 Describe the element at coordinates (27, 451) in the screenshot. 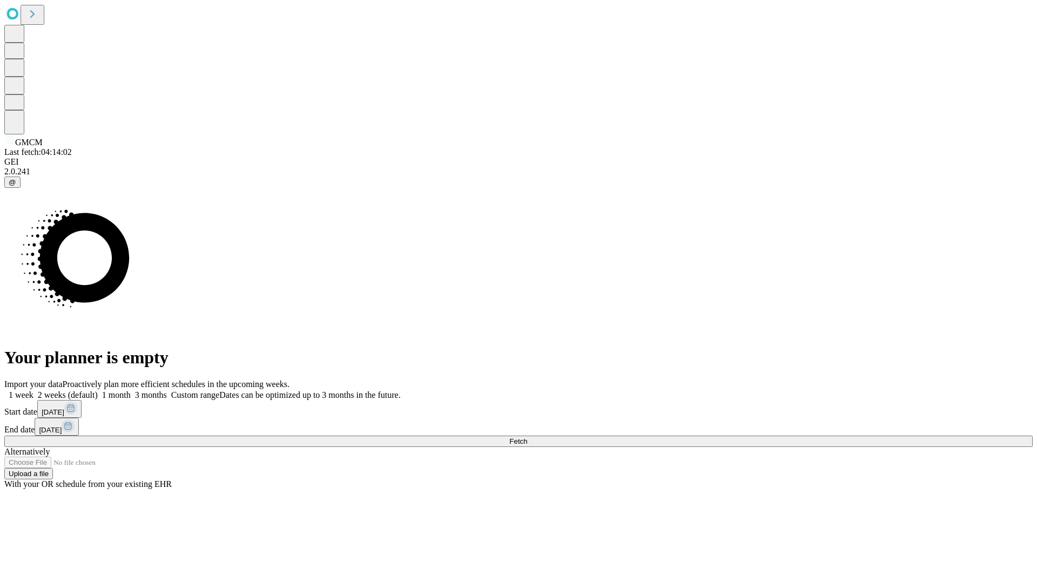

I see `span: Alternatively` at that location.